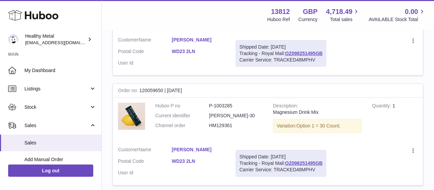  Describe the element at coordinates (56, 39) in the screenshot. I see `div: Healthy Metal` at that location.